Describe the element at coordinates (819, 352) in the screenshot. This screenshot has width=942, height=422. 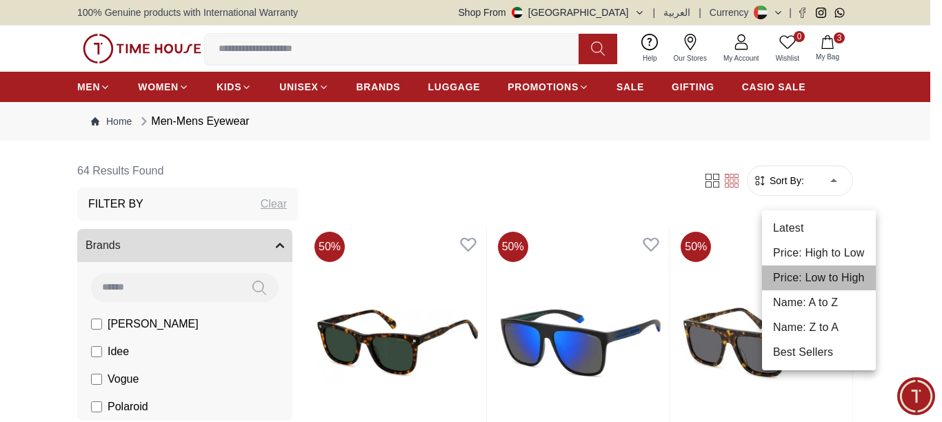
I see `li: Best Sellers` at that location.